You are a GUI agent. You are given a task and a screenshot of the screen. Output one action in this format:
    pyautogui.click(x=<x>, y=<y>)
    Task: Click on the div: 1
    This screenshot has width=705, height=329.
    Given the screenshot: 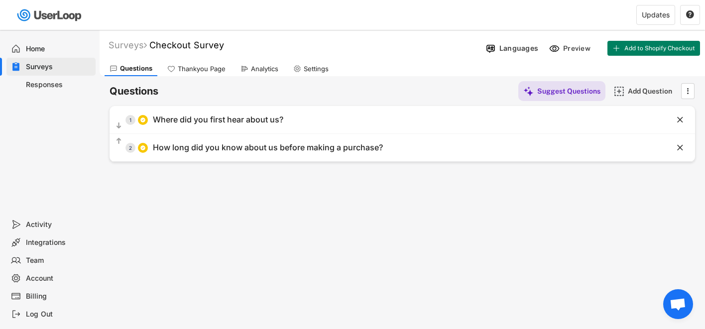 What is the action you would take?
    pyautogui.click(x=130, y=120)
    